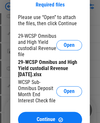 Image resolution: width=100 pixels, height=123 pixels. I want to click on div: Required files, so click(50, 5).